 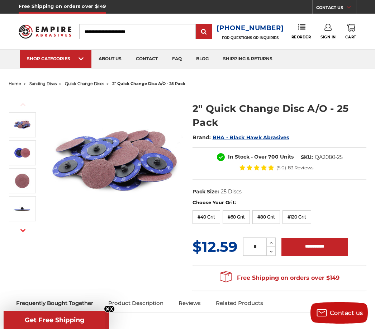 What do you see at coordinates (307, 157) in the screenshot?
I see `dt: SKU:` at bounding box center [307, 157].